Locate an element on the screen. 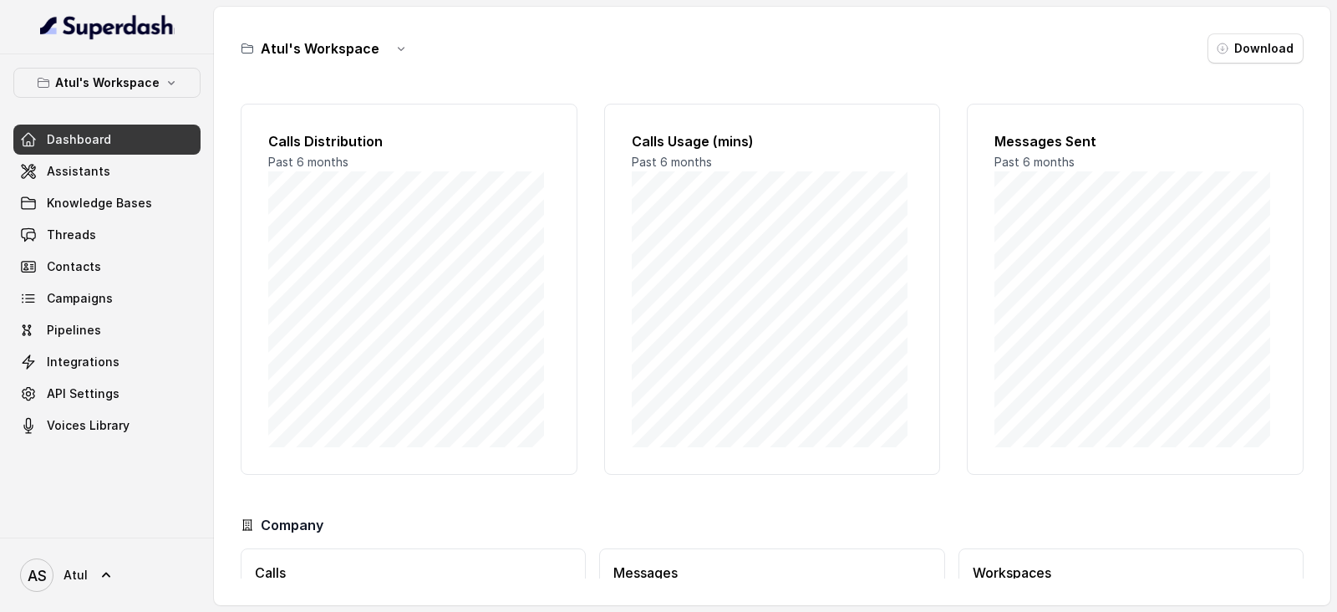  text: AS is located at coordinates (37, 575).